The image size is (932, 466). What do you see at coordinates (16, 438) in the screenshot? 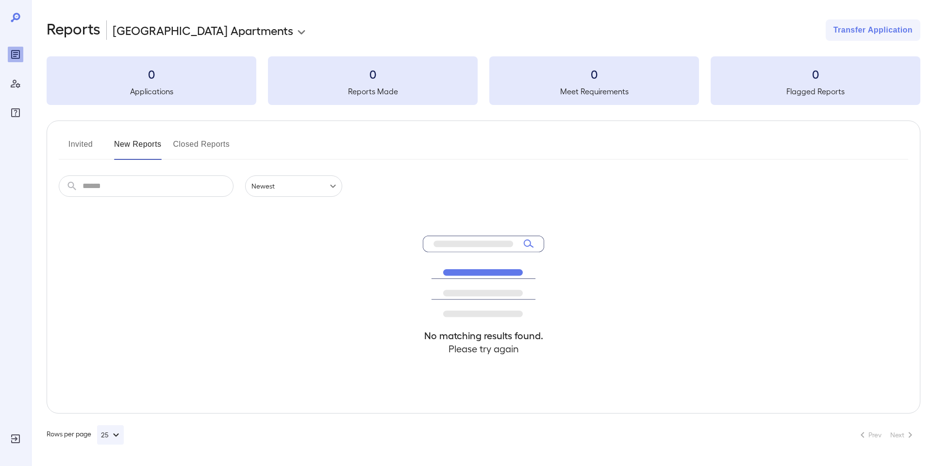
I see `div: Log Out` at bounding box center [16, 438].